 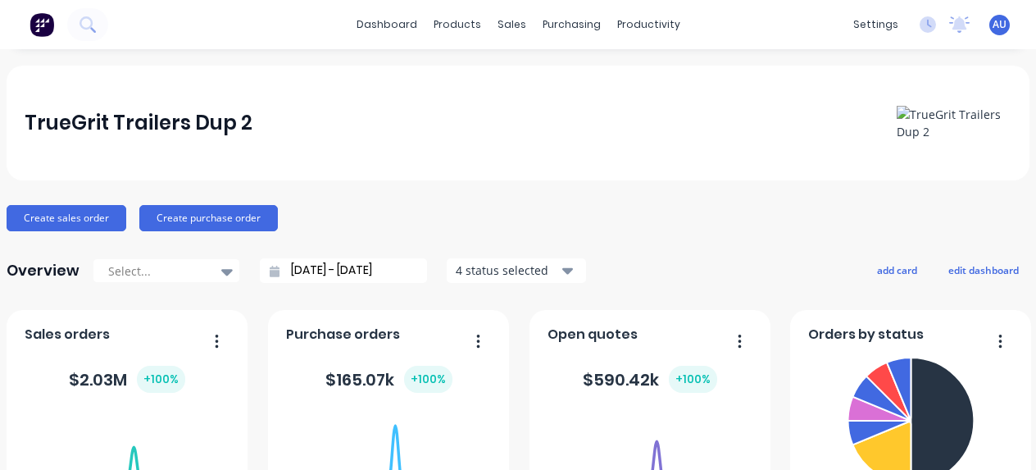 I want to click on div: productivity, so click(x=649, y=25).